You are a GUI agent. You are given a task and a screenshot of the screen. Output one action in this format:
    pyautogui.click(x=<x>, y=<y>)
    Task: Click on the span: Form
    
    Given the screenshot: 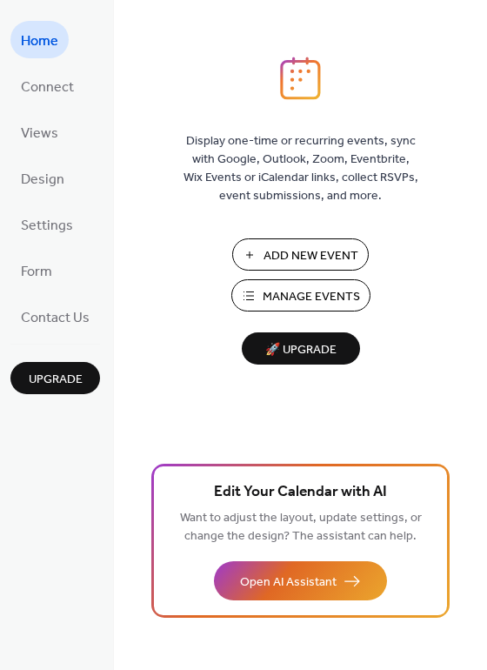 What is the action you would take?
    pyautogui.click(x=37, y=271)
    